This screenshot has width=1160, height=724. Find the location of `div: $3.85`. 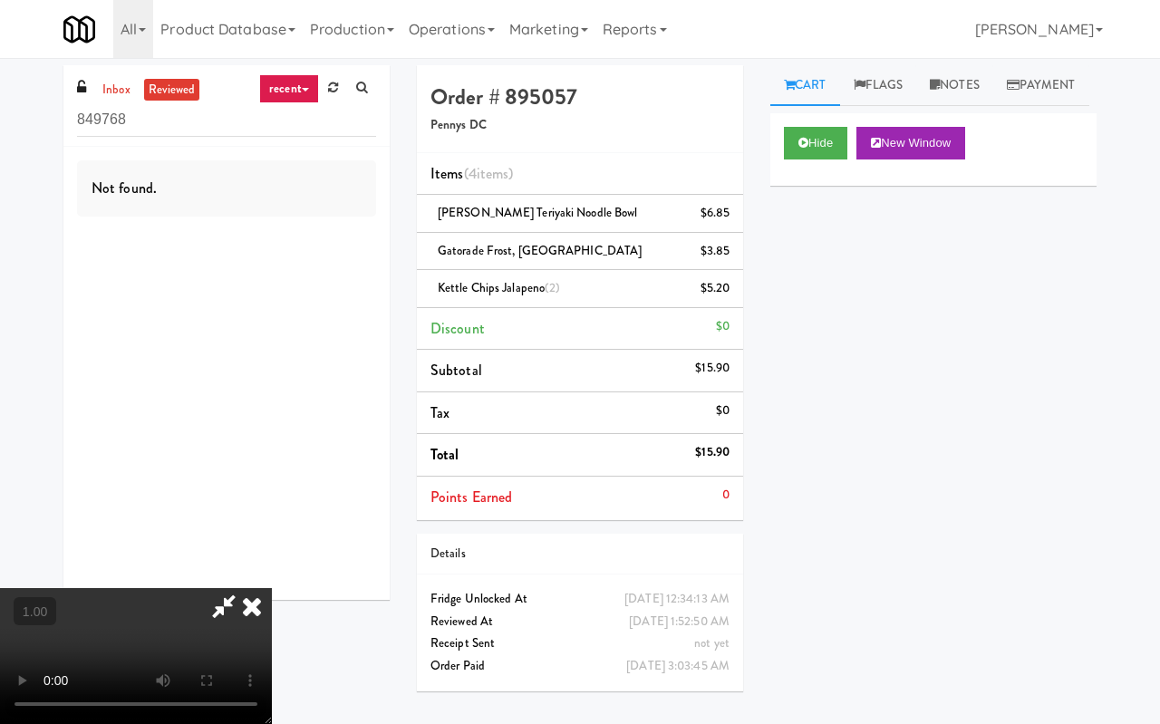

div: $3.85 is located at coordinates (715, 251).